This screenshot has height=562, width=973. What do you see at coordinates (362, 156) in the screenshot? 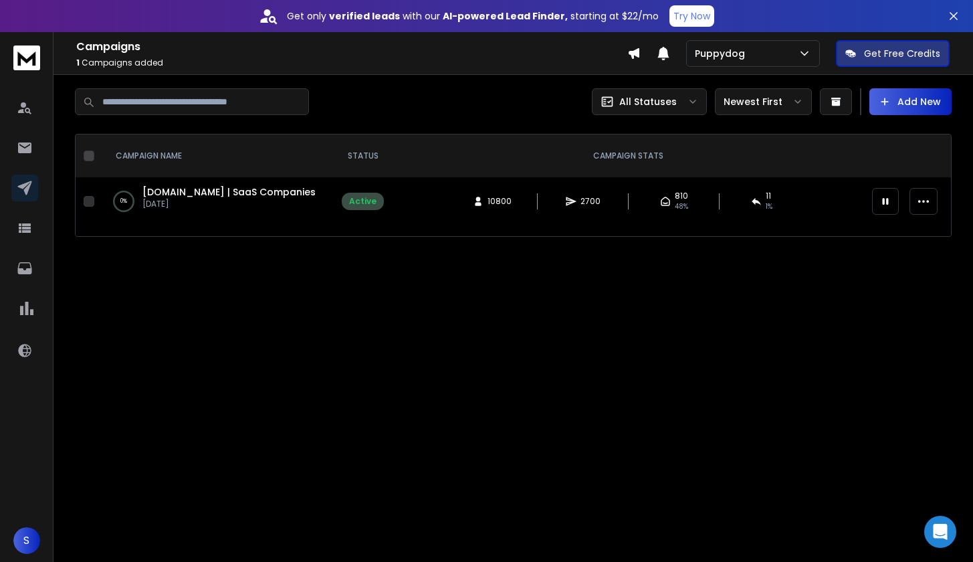
I see `th: STATUS` at bounding box center [362, 156].